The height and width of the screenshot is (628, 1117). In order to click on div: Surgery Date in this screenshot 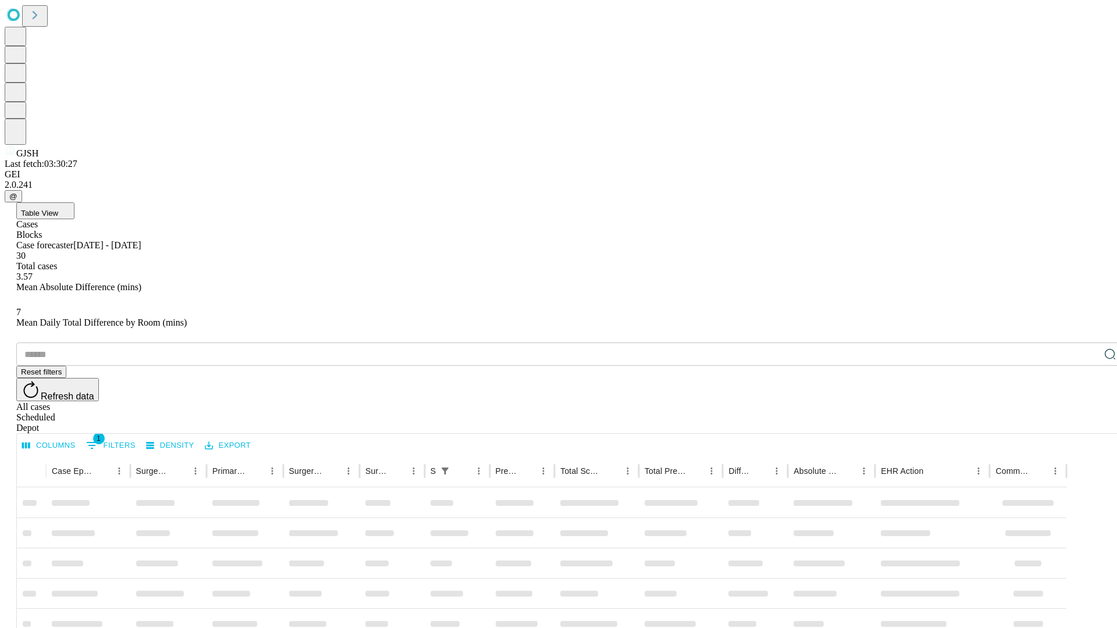, I will do `click(376, 471)`.